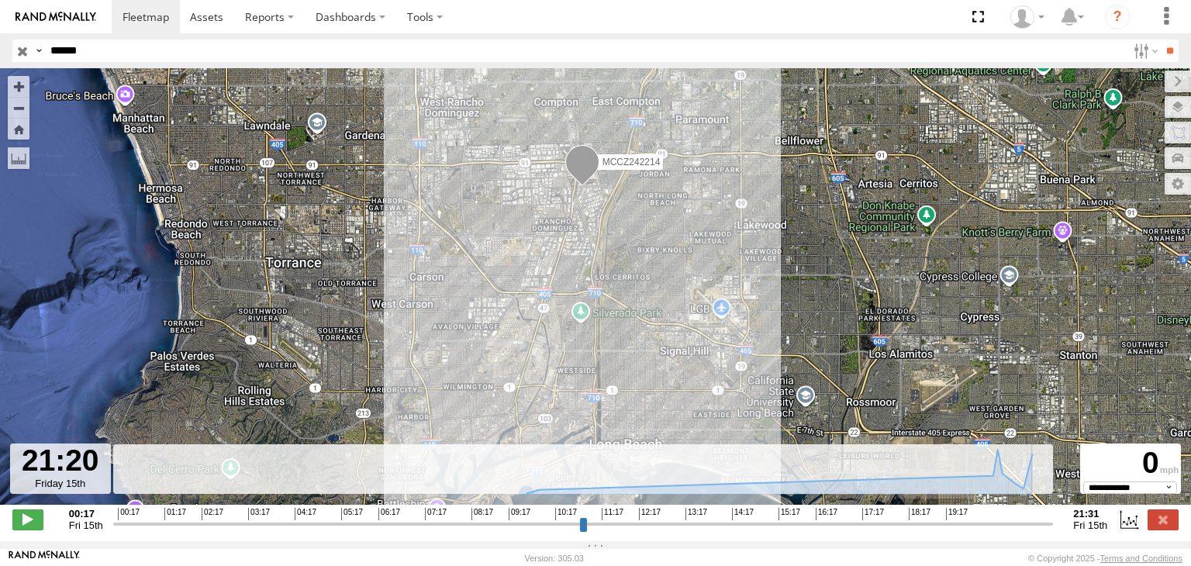  Describe the element at coordinates (1028, 17) in the screenshot. I see `div: Zulema McIntosch` at that location.